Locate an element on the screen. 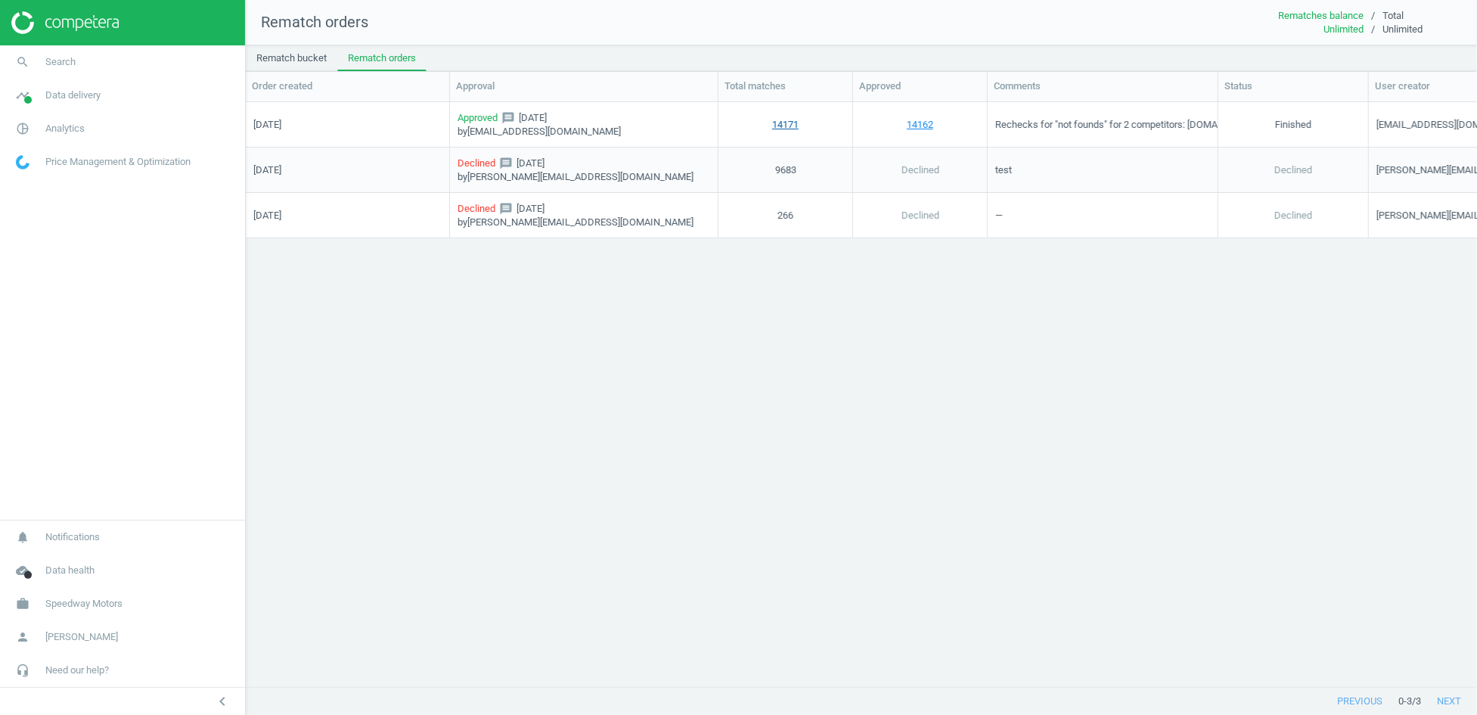 This screenshot has width=1477, height=715. span: 9683 is located at coordinates (786, 169).